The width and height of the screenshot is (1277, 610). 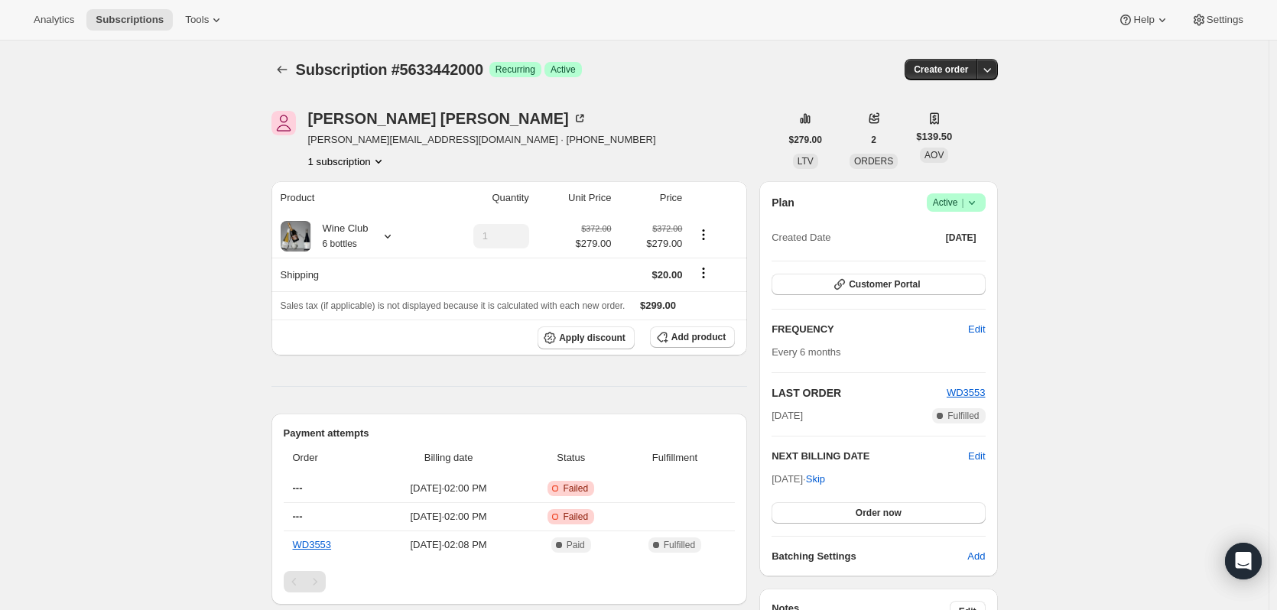 What do you see at coordinates (329, 458) in the screenshot?
I see `th: Order` at bounding box center [329, 458].